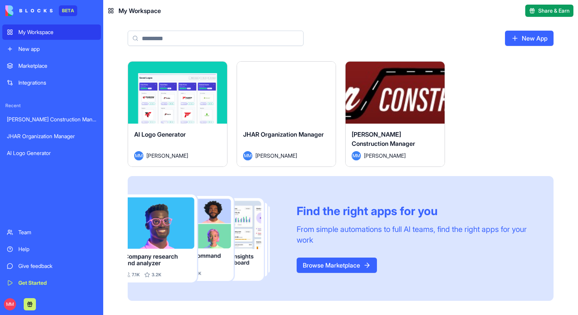 Image resolution: width=578 pixels, height=315 pixels. What do you see at coordinates (416, 211) in the screenshot?
I see `div: Find the right apps for you` at bounding box center [416, 211].